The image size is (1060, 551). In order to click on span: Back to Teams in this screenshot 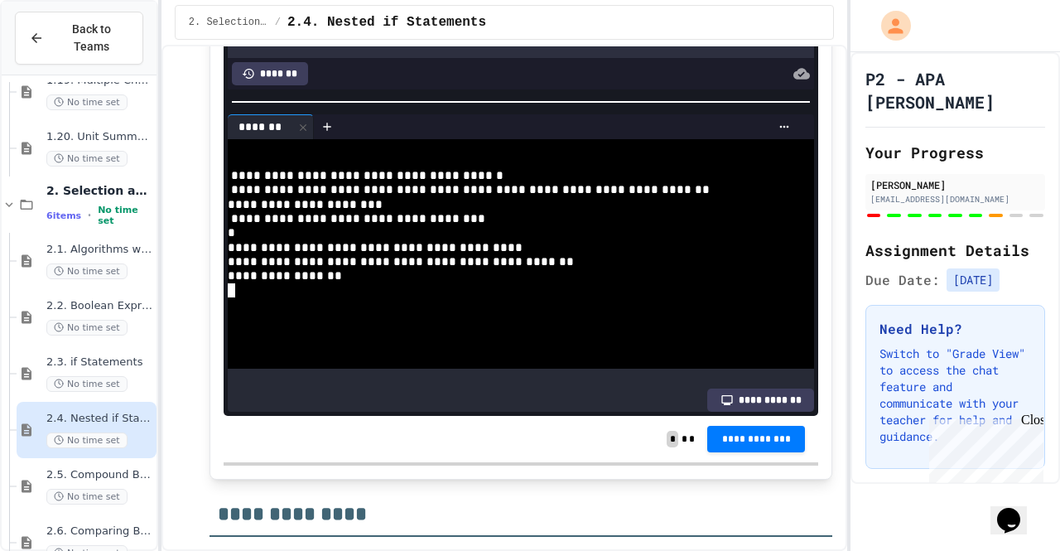, I will do `click(91, 38)`.